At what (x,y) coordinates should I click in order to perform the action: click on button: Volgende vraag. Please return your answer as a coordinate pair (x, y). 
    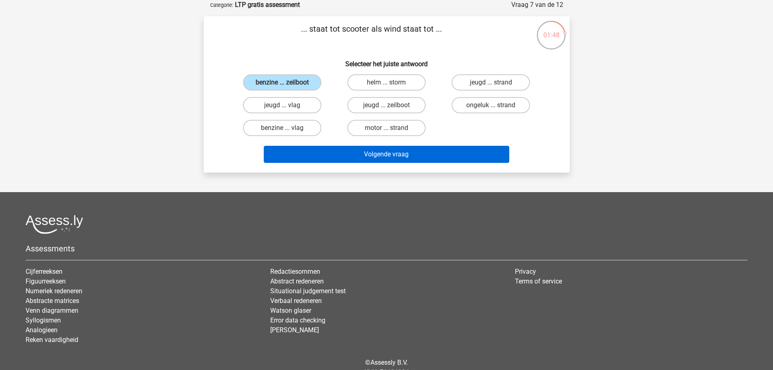
    Looking at the image, I should click on (386, 154).